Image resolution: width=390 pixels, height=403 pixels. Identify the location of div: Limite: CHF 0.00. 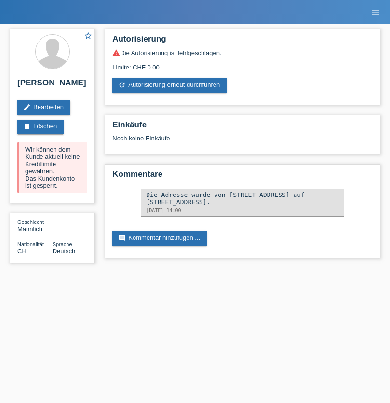
(243, 64).